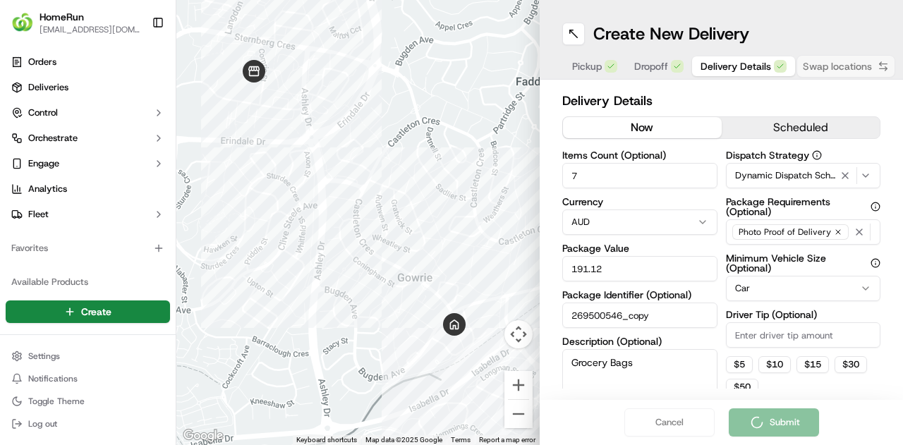 The height and width of the screenshot is (445, 903). What do you see at coordinates (87, 379) in the screenshot?
I see `button: Notifications` at bounding box center [87, 379].